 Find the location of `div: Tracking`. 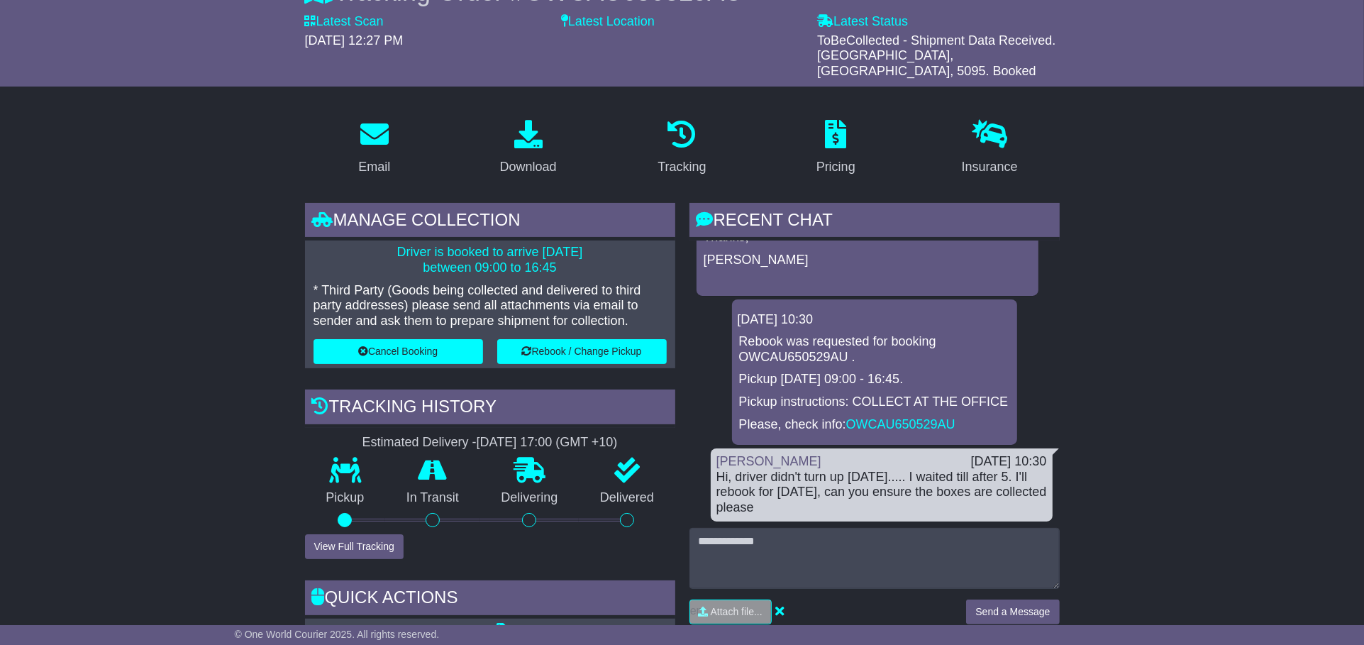

div: Tracking is located at coordinates (681, 167).